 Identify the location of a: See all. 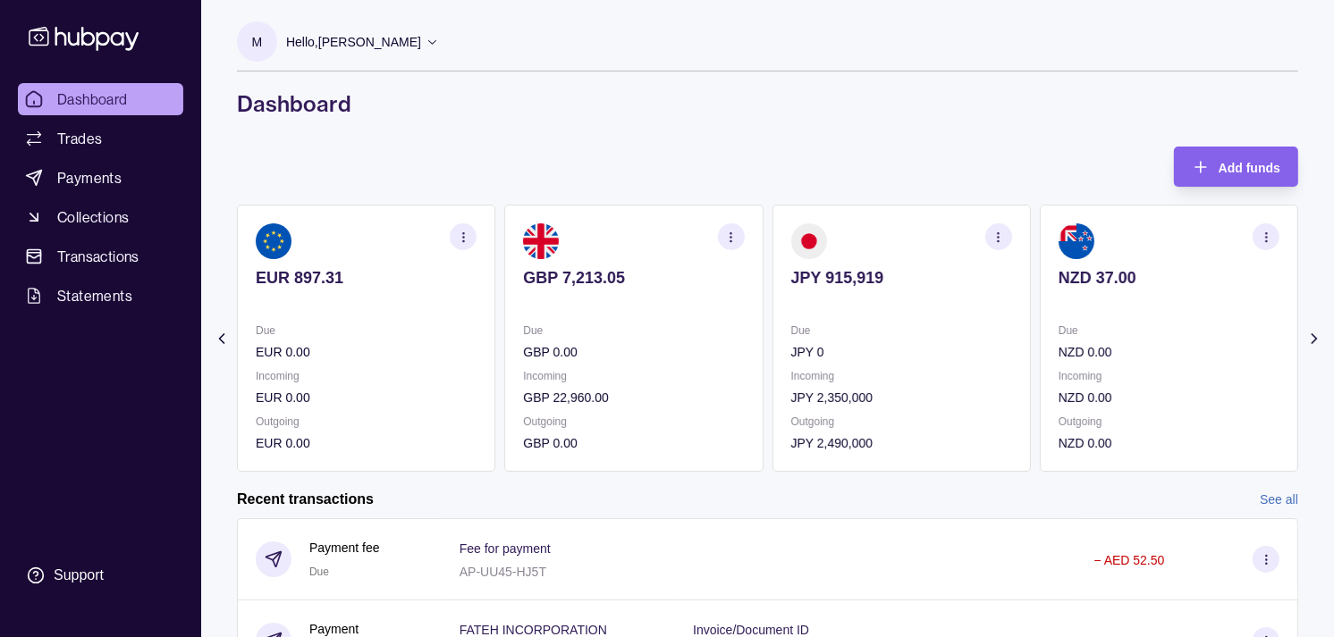
(1278, 500).